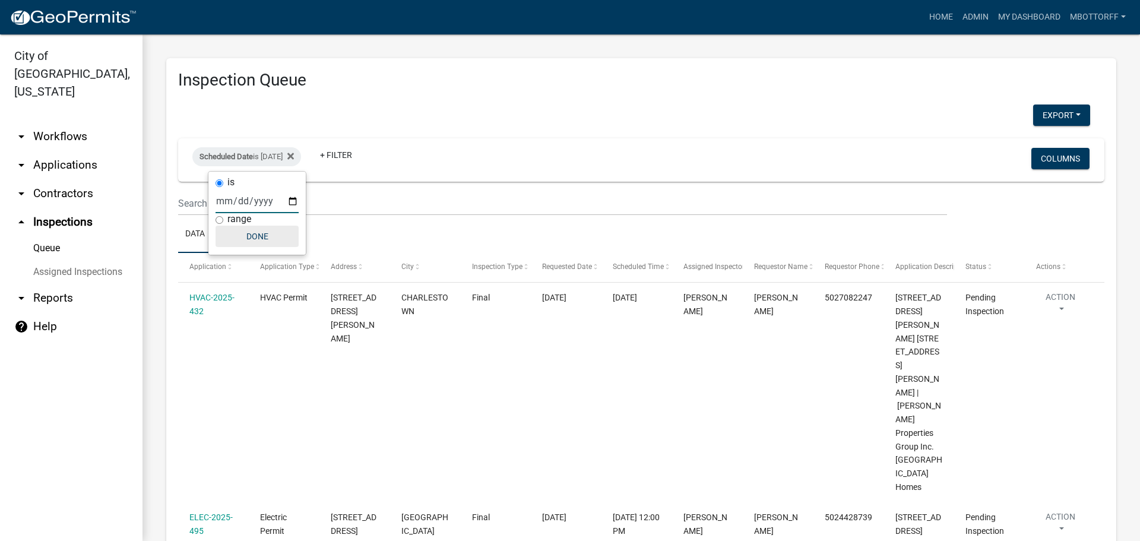  I want to click on button: Done, so click(257, 236).